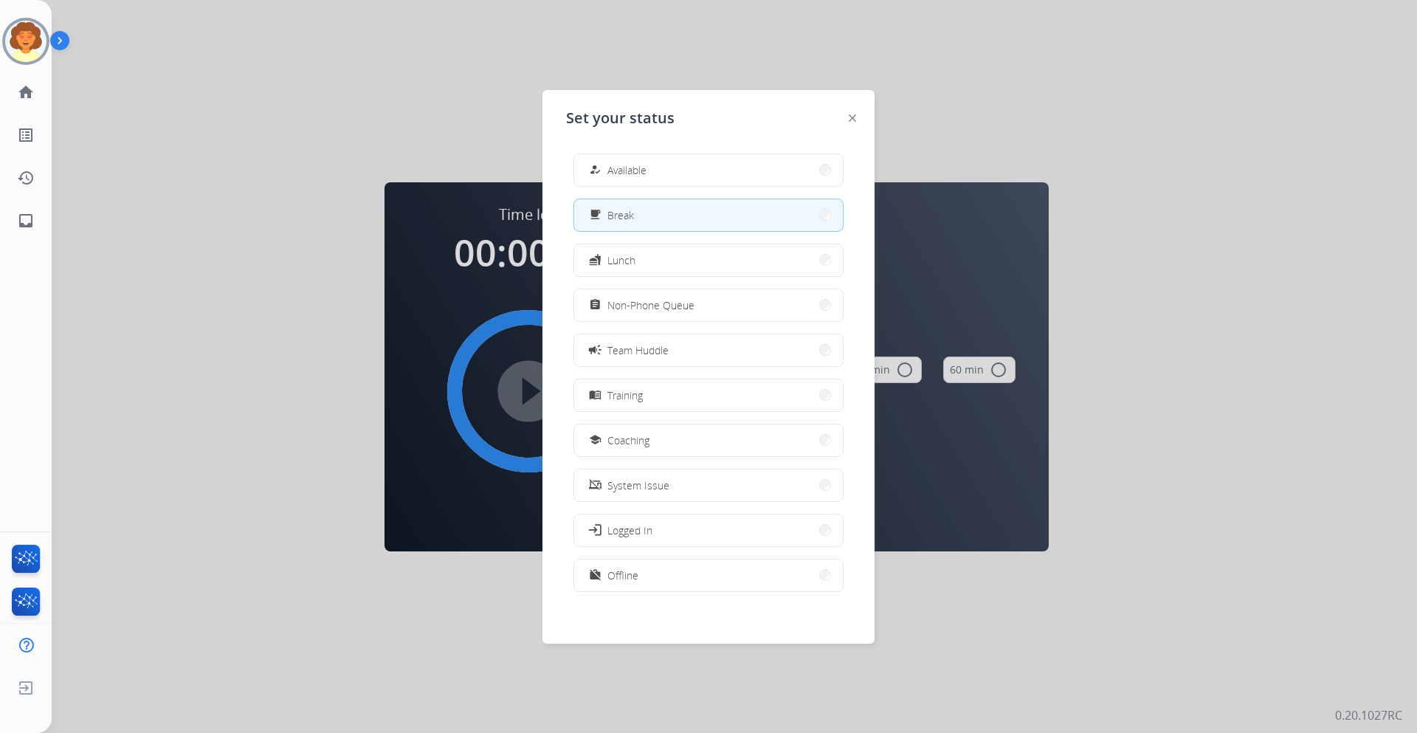 Image resolution: width=1417 pixels, height=733 pixels. Describe the element at coordinates (708, 305) in the screenshot. I see `button: Non-Phone Queue` at that location.